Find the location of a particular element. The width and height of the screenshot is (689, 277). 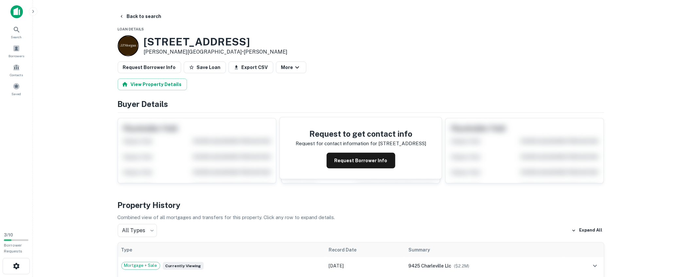

span: Borrower Requests is located at coordinates (13, 248).